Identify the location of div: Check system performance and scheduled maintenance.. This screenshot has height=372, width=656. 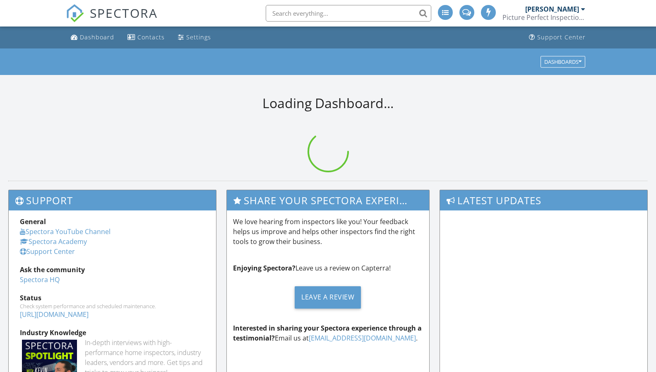
(112, 306).